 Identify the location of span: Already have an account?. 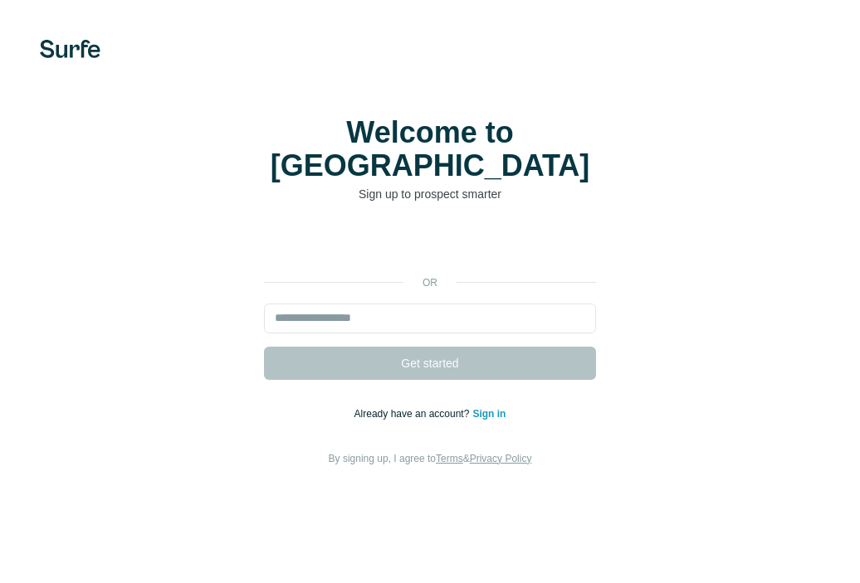
(413, 414).